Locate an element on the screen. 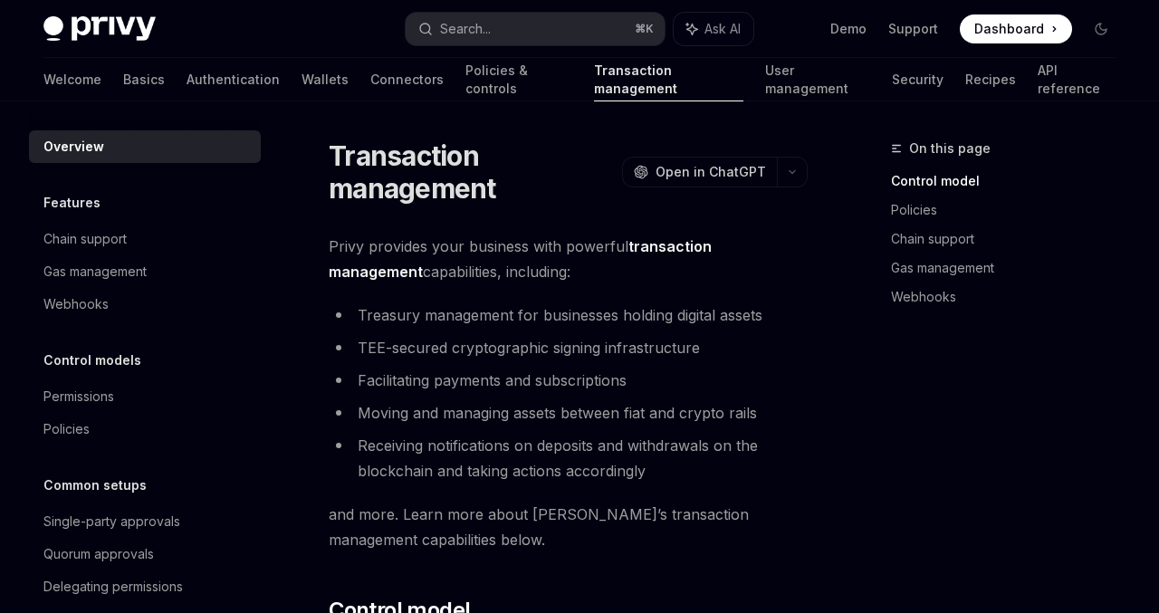 This screenshot has width=1159, height=613. div: Gas management is located at coordinates (95, 272).